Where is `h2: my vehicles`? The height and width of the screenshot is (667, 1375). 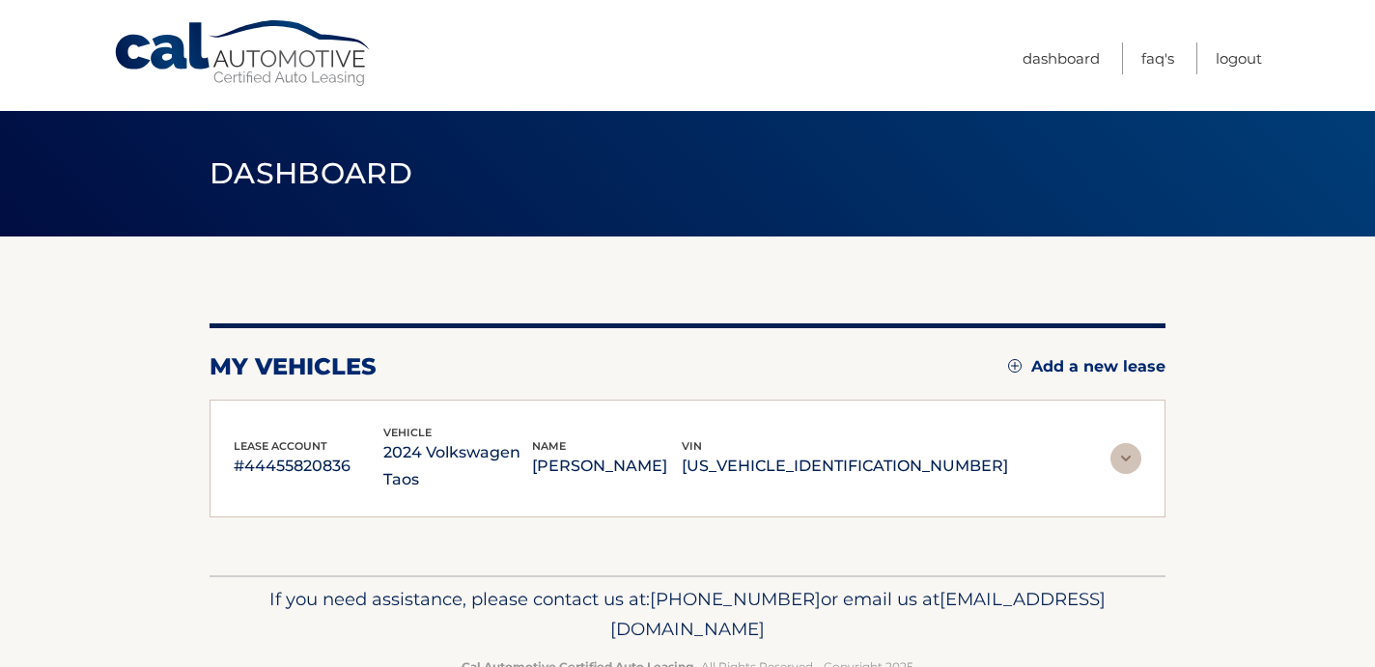 h2: my vehicles is located at coordinates (293, 367).